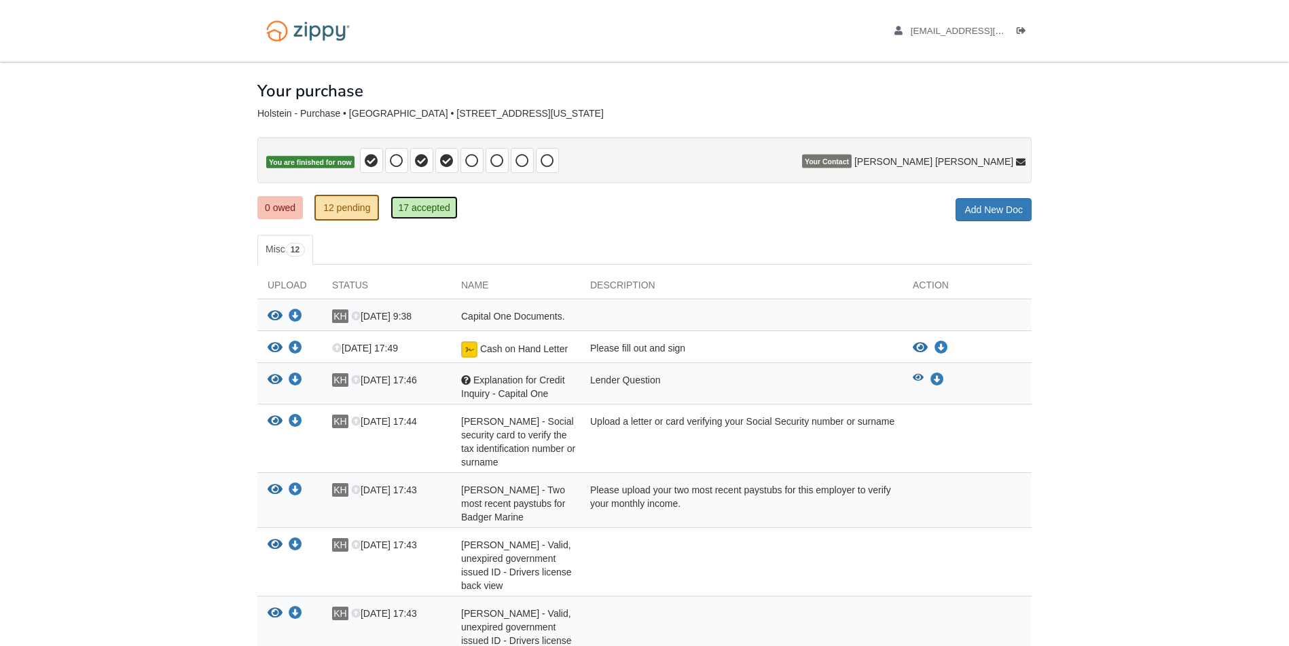 This screenshot has height=646, width=1289. I want to click on button: View Kayla Holstein - Valid, unexpired government issued ID - Drivers license back view, so click(275, 545).